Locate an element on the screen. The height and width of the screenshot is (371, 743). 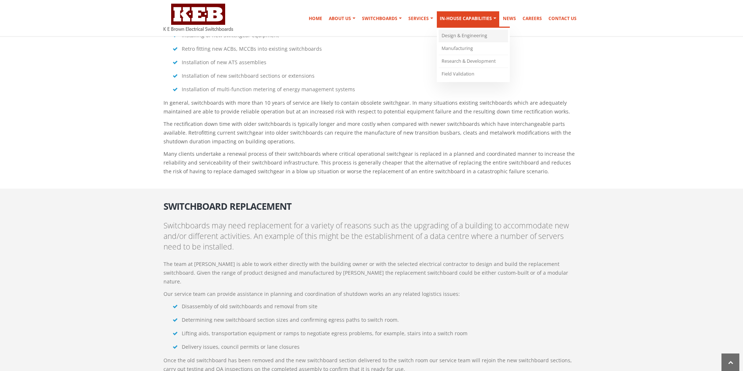
li: Determining new switchboard section sizes and confirming egress paths to switch room. is located at coordinates (376, 320).